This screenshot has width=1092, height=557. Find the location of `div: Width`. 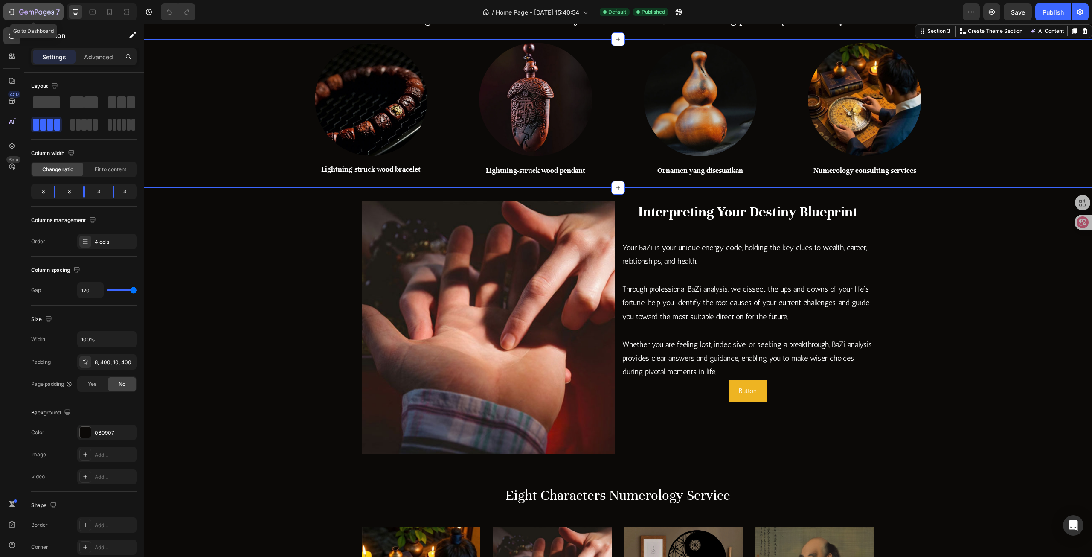

div: Width is located at coordinates (38, 339).